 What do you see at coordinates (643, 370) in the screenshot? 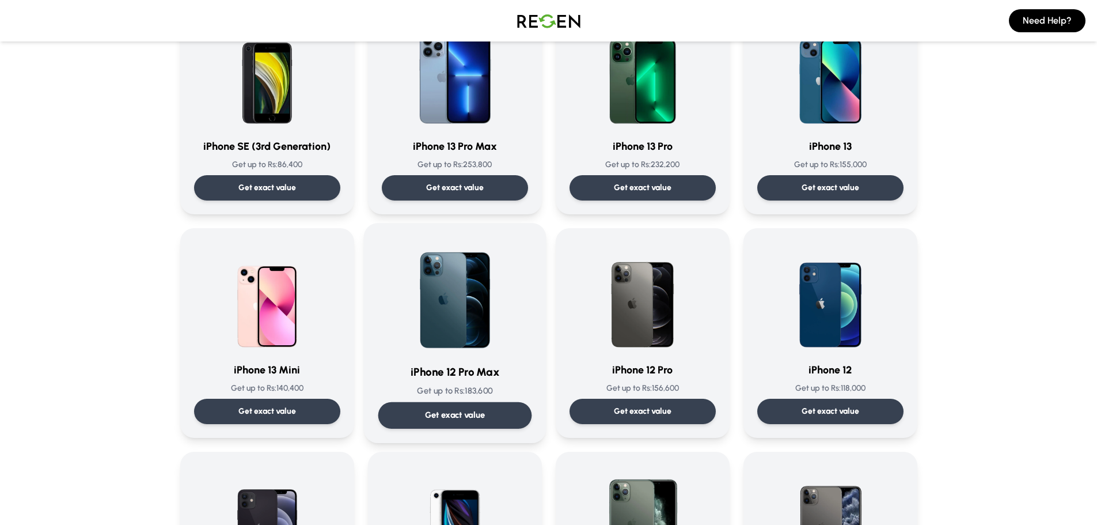
I see `h3: iPhone 12 Pro` at bounding box center [643, 370].